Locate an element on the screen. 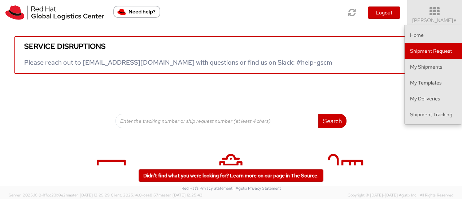  a: My Shipments is located at coordinates (433, 67).